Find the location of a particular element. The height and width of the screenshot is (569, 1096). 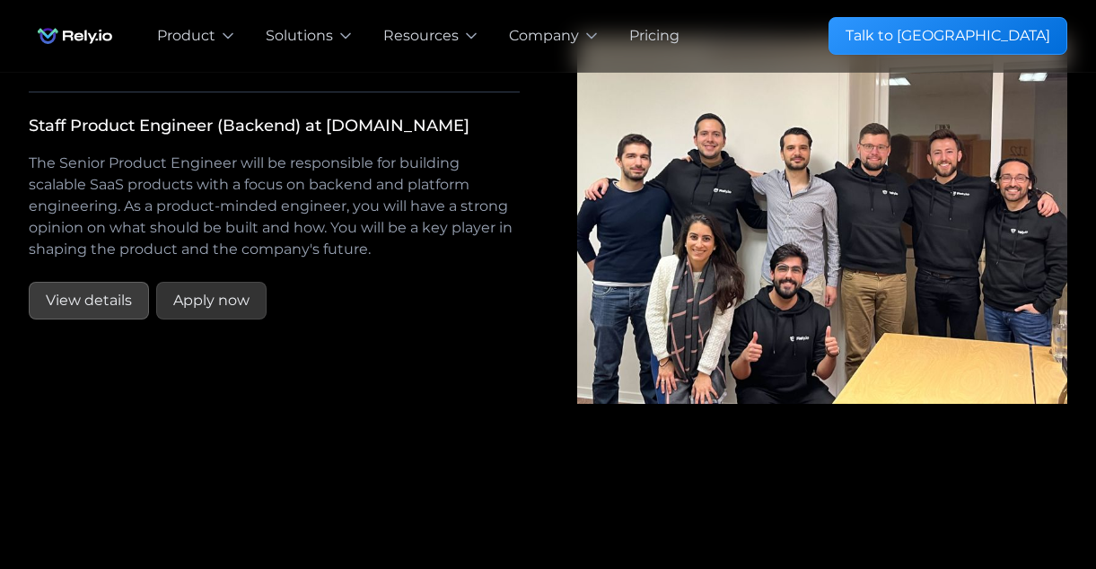

a: home is located at coordinates (75, 36).